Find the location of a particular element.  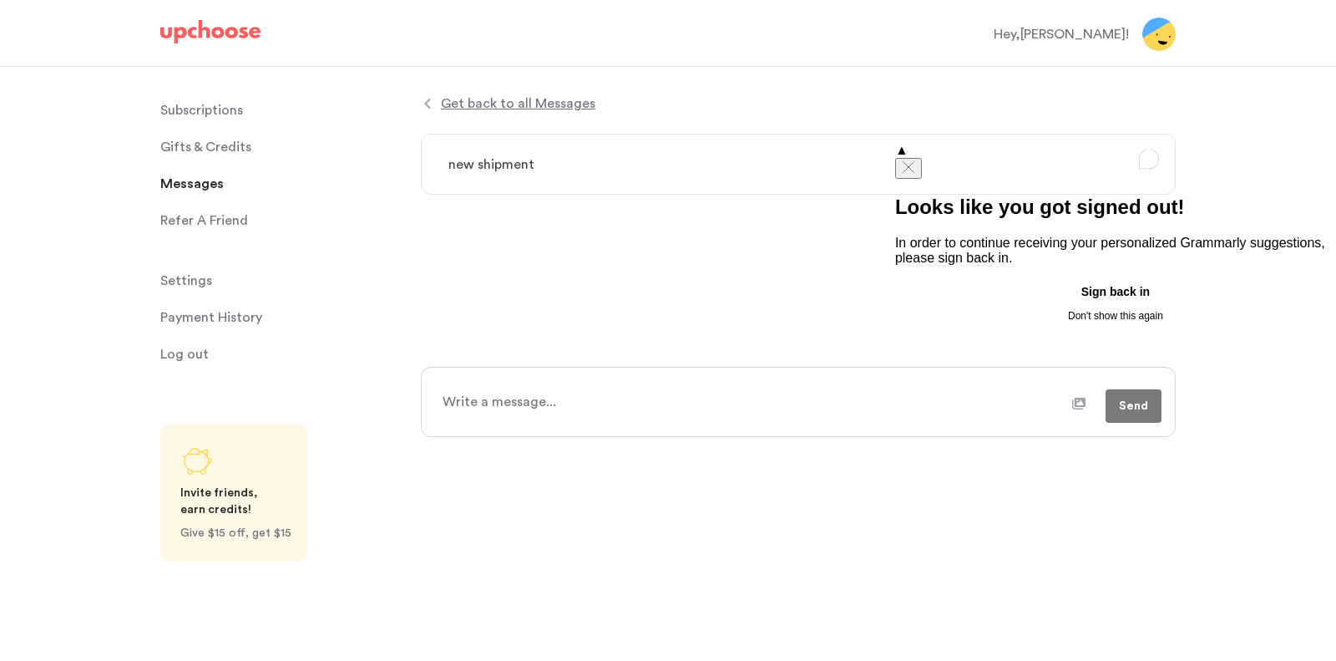

a: Log out is located at coordinates (281, 354).